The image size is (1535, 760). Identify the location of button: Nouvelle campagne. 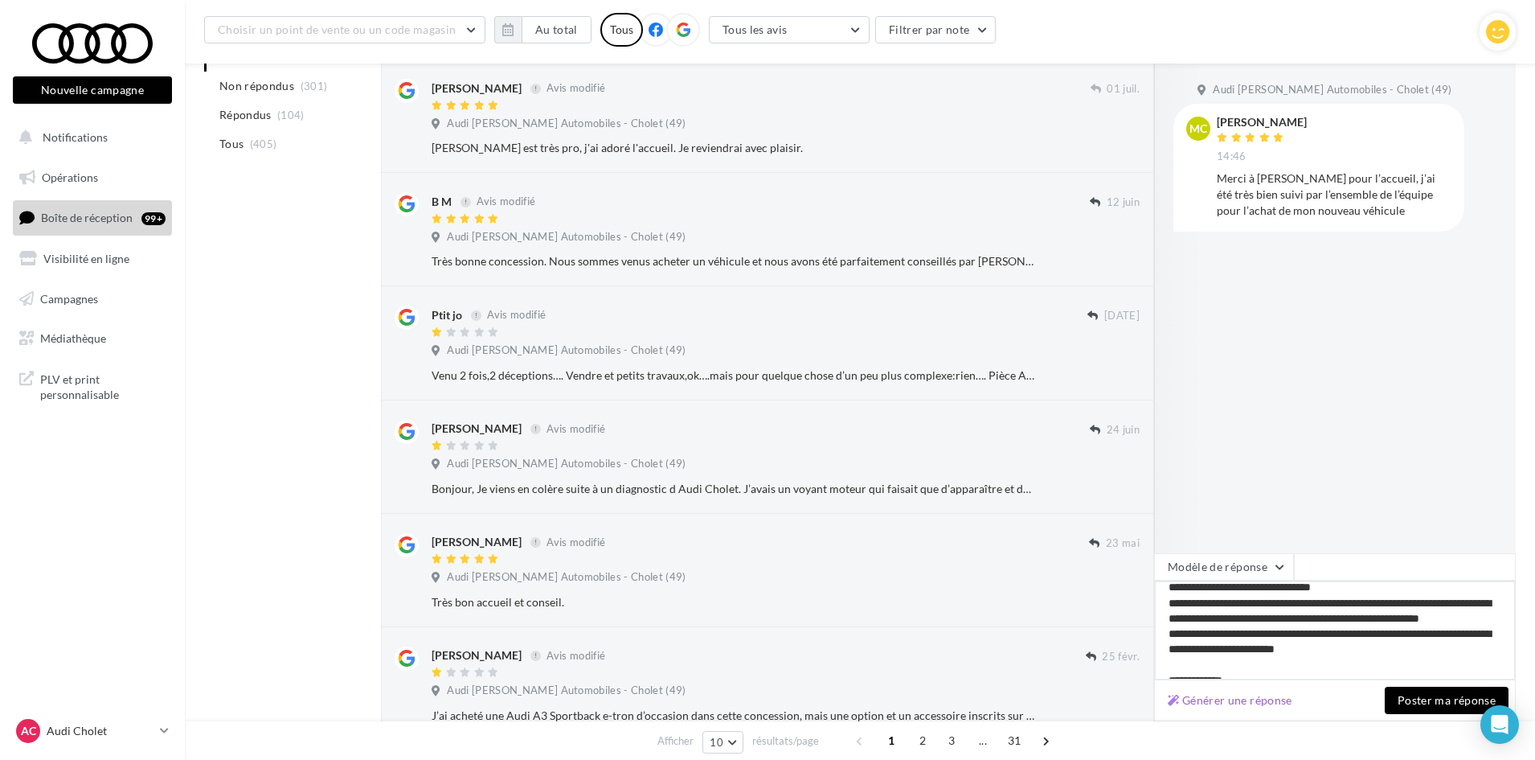
(92, 90).